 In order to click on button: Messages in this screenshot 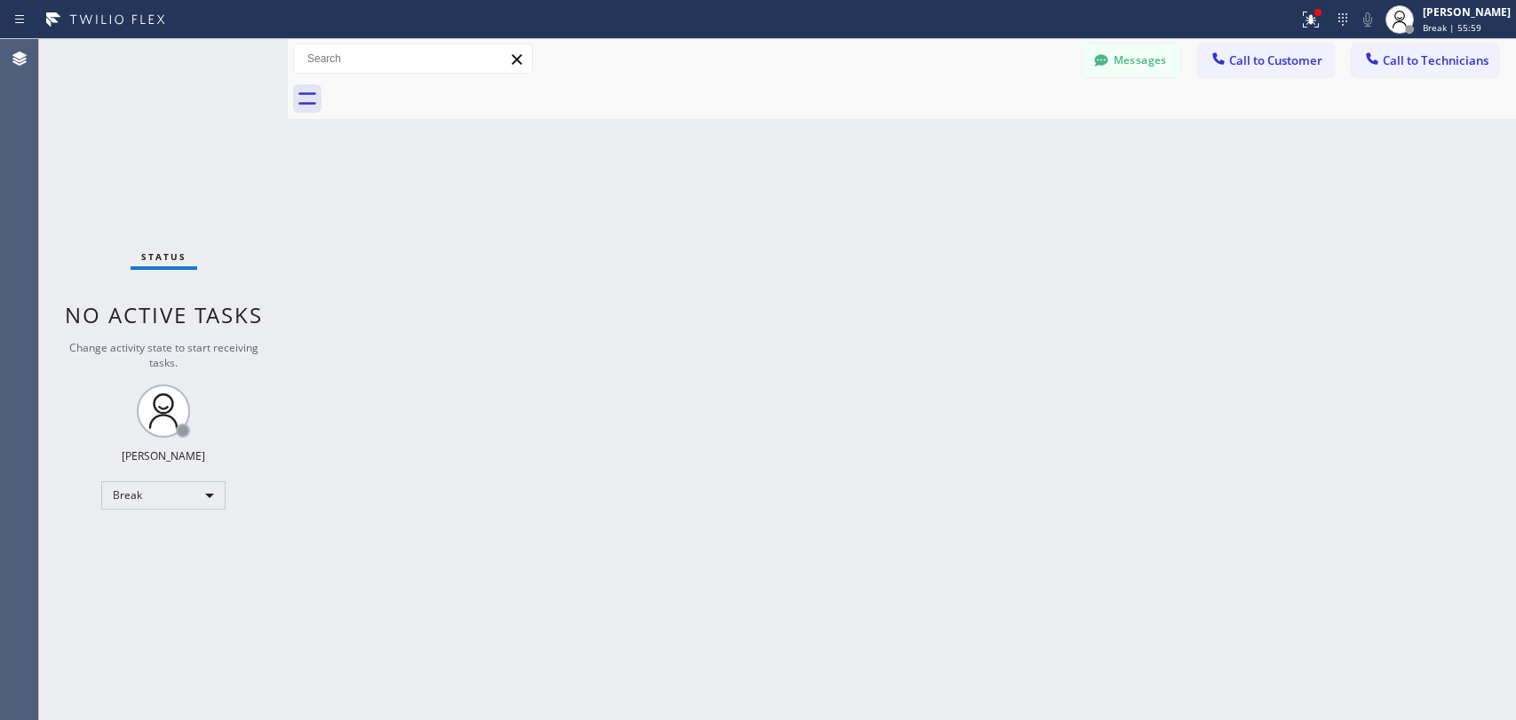, I will do `click(1132, 60)`.